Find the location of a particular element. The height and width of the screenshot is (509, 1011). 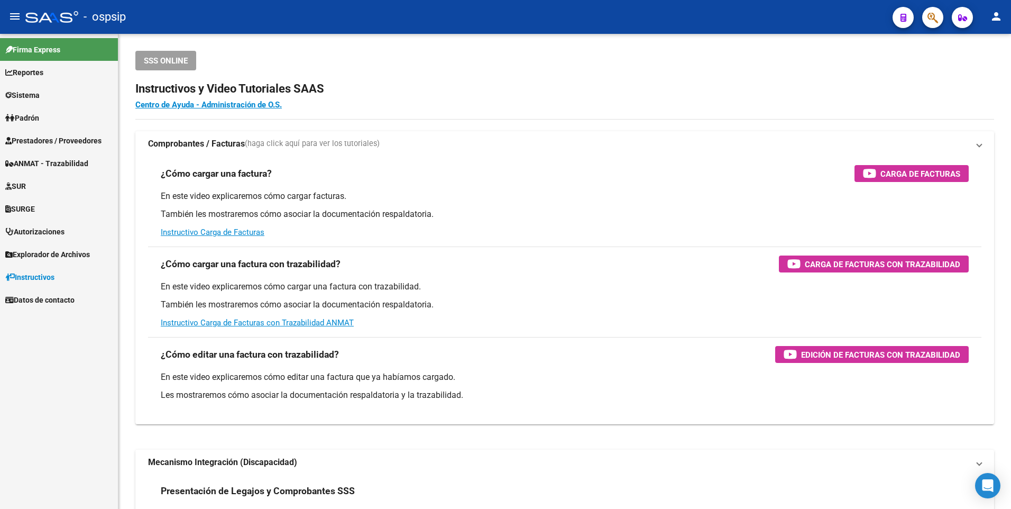

h3: ¿Cómo cargar una factura? is located at coordinates (216, 173).